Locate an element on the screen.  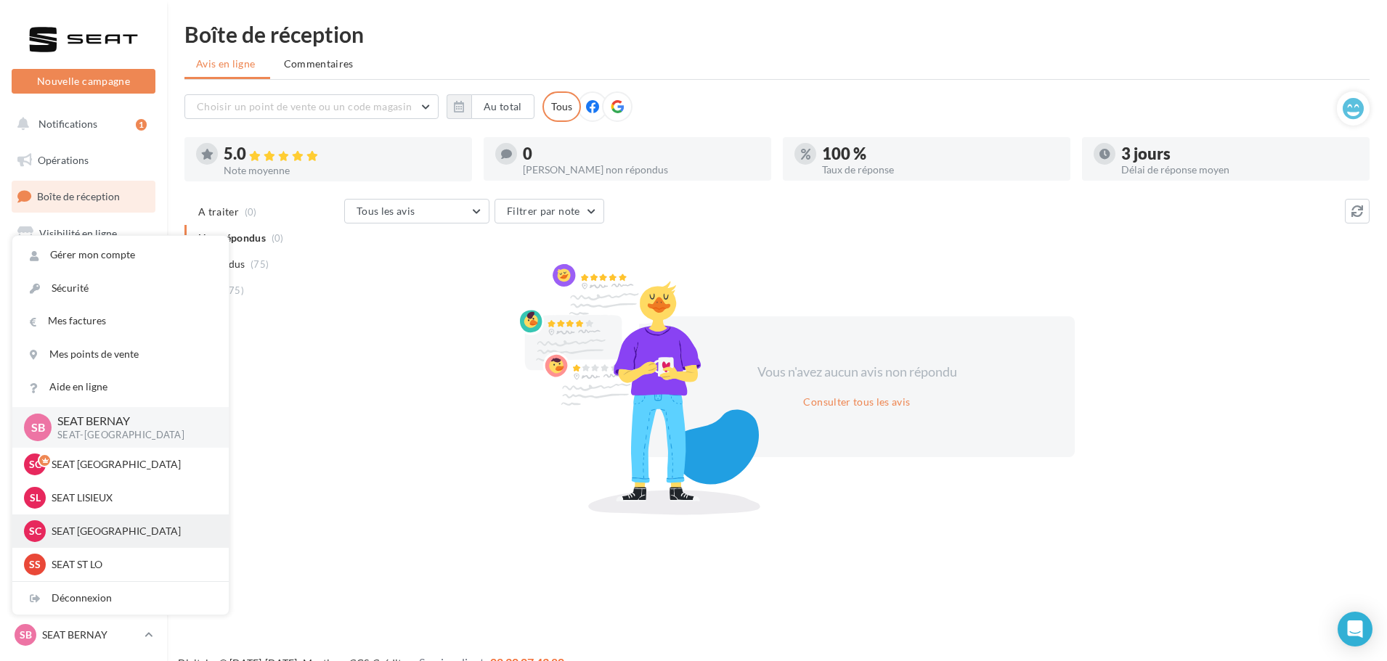
span: Notifications is located at coordinates (68, 123).